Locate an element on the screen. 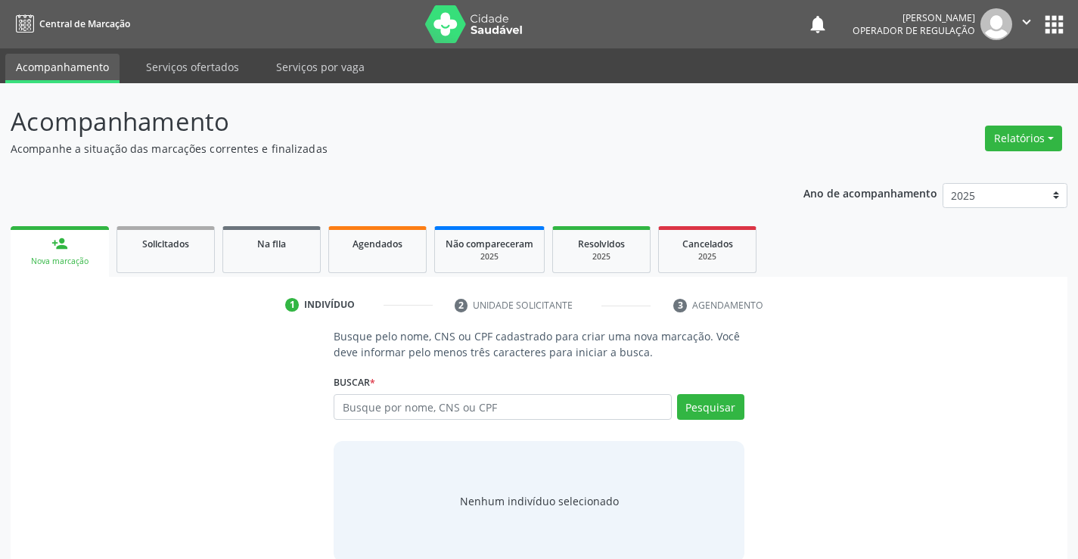  span: Resolvidos is located at coordinates (601, 244).